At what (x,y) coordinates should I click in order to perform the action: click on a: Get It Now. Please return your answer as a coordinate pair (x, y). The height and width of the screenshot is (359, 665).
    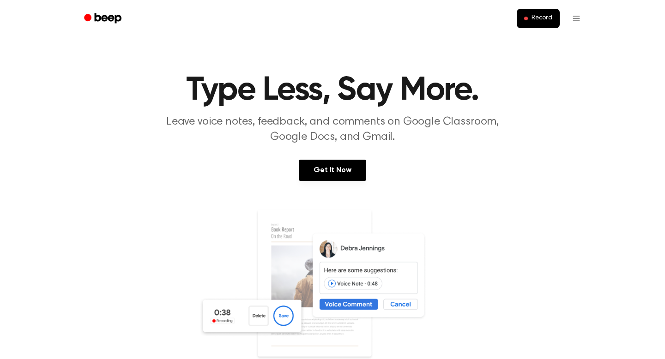
    Looking at the image, I should click on (332, 170).